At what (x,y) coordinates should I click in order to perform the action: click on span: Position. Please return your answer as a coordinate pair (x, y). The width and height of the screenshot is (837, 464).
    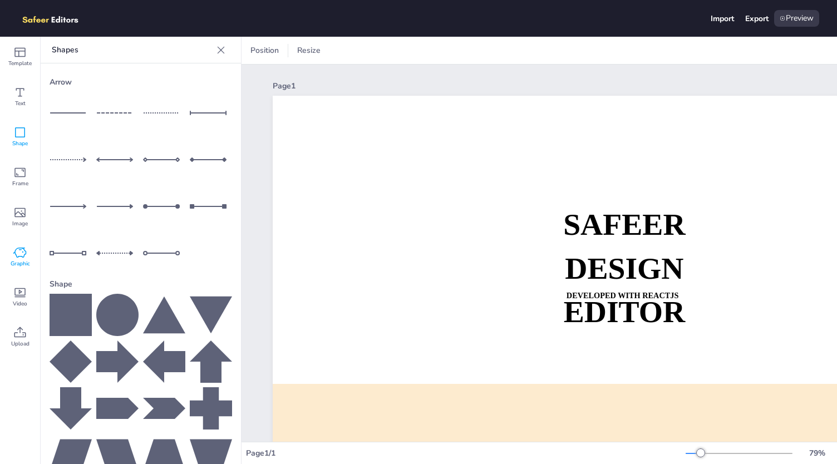
    Looking at the image, I should click on (264, 50).